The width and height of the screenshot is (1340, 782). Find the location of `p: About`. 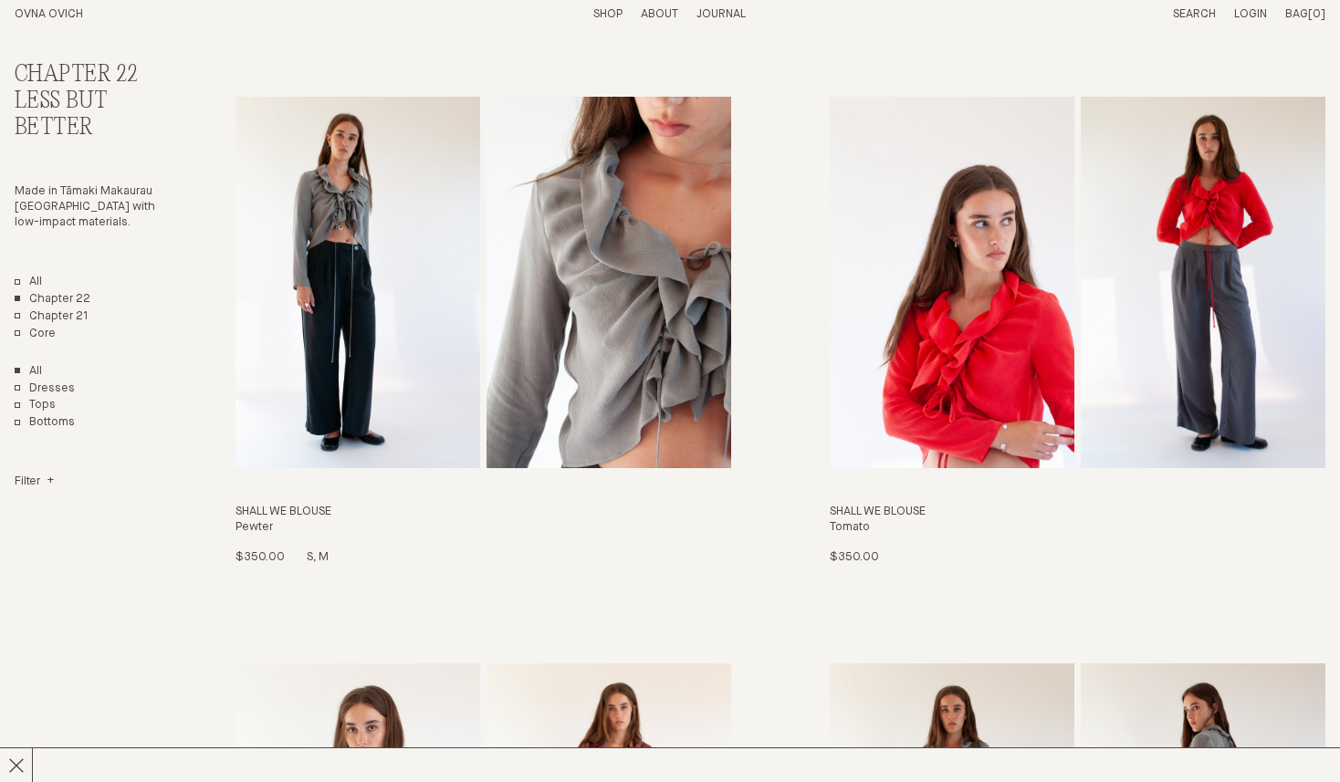

p: About is located at coordinates (659, 15).